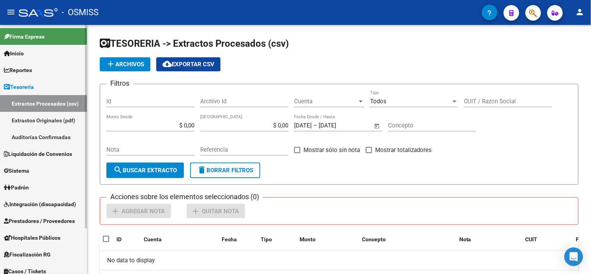 The image size is (591, 274). What do you see at coordinates (327, 239) in the screenshot?
I see `datatable-header-cell: Monto` at bounding box center [327, 239].